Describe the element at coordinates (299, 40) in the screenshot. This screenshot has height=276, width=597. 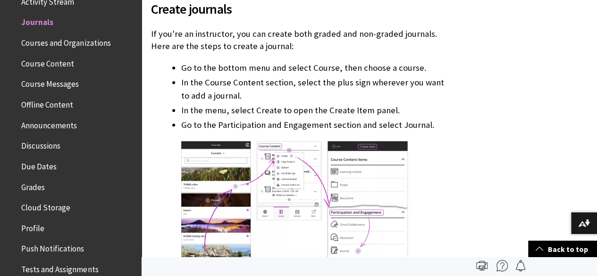
I see `p: If you're an instructor, you can create both graded and non-graded journals. Here are the steps t...` at that location.